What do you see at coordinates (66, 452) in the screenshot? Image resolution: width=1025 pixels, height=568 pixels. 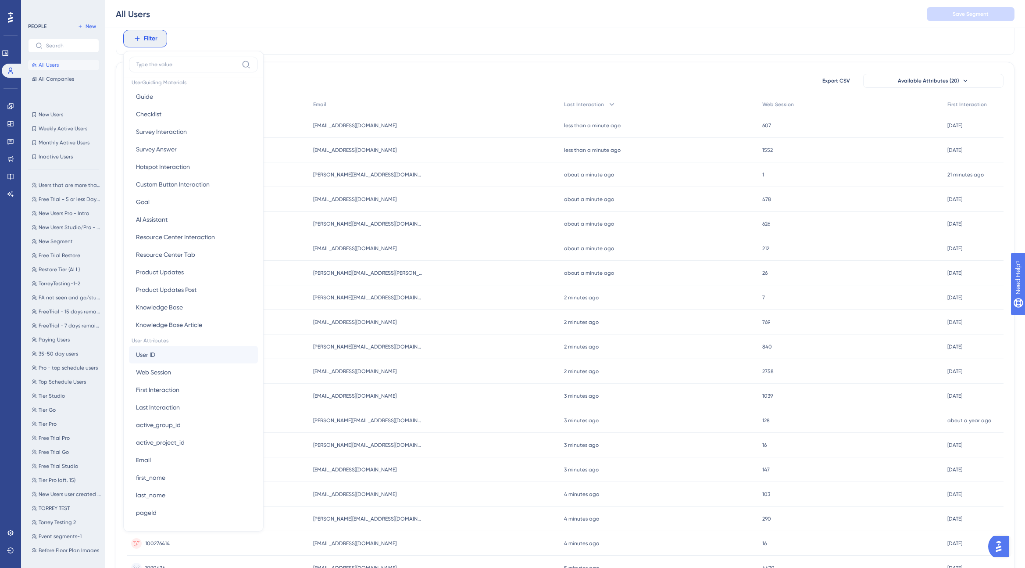 I see `button: Free Trial Go` at bounding box center [66, 452].